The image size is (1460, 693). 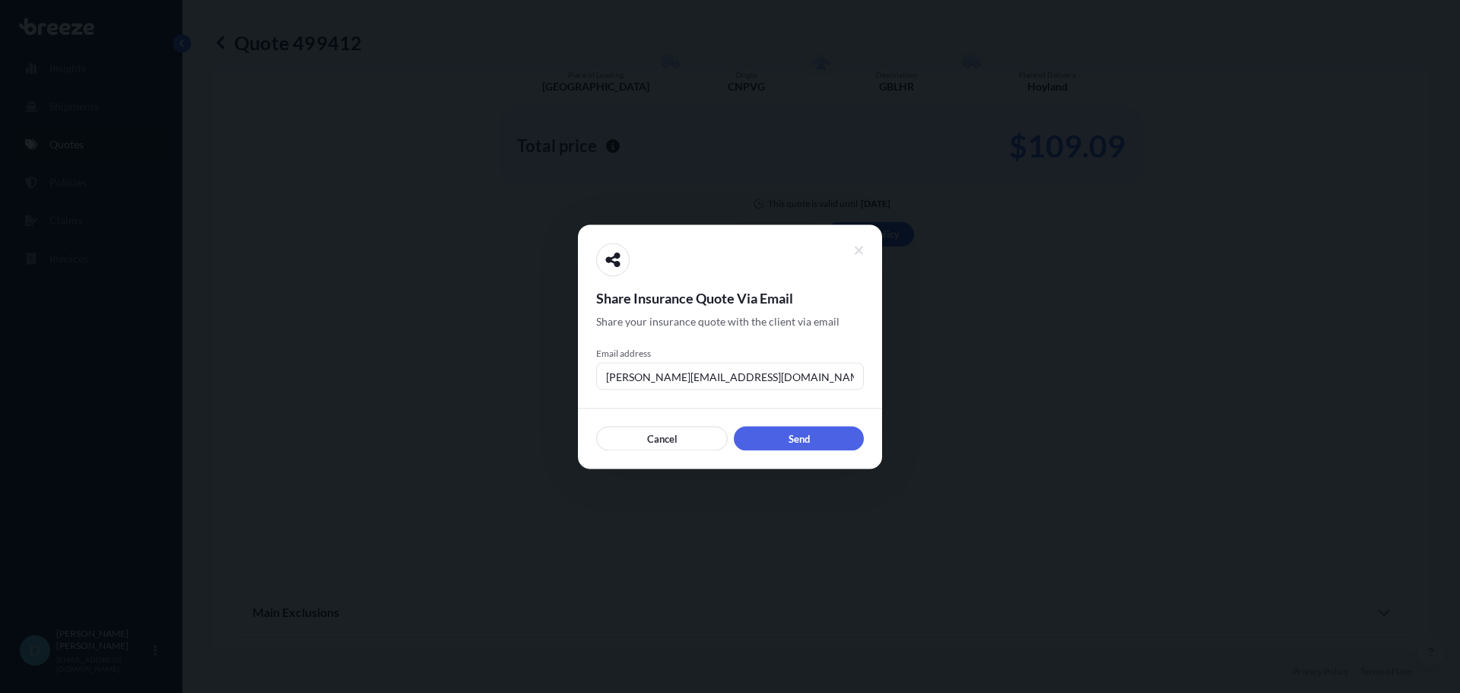 I want to click on p: Send, so click(x=799, y=438).